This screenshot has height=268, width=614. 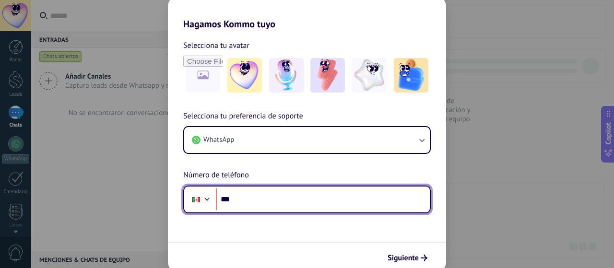 What do you see at coordinates (411, 75) in the screenshot?
I see `img: -5.jpeg` at bounding box center [411, 75].